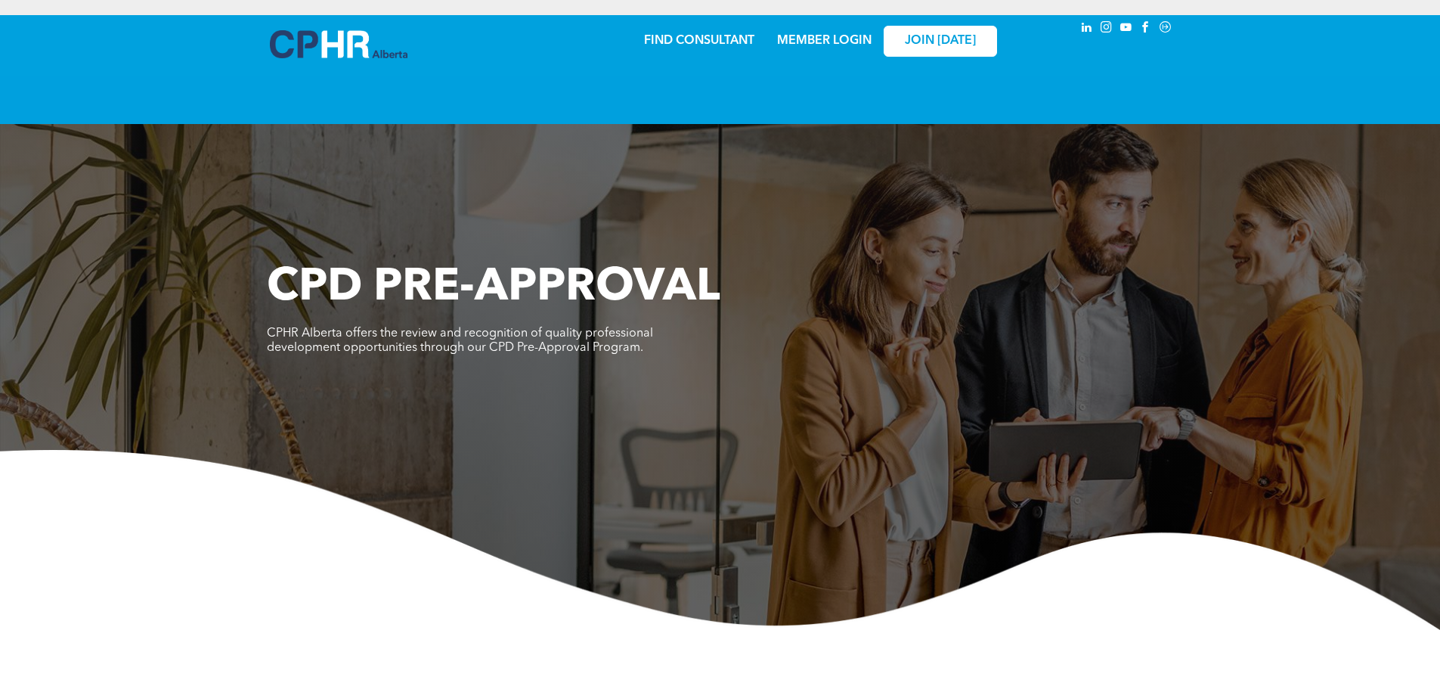 The image size is (1440, 689). I want to click on span: CPHR Alberta offers the review and recognition of quality professional development opportunities ..., so click(460, 340).